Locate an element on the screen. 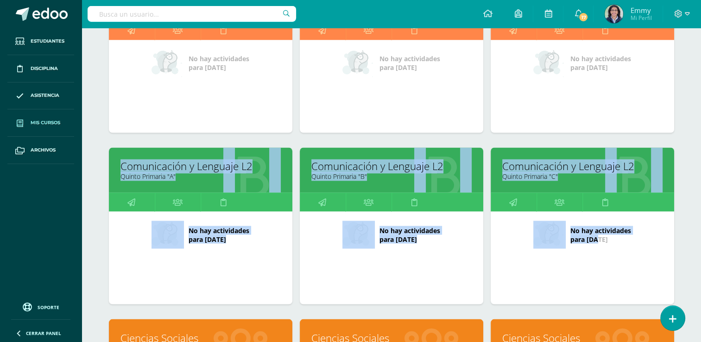 This screenshot has width=701, height=342. span: Estudiantes is located at coordinates (47, 41).